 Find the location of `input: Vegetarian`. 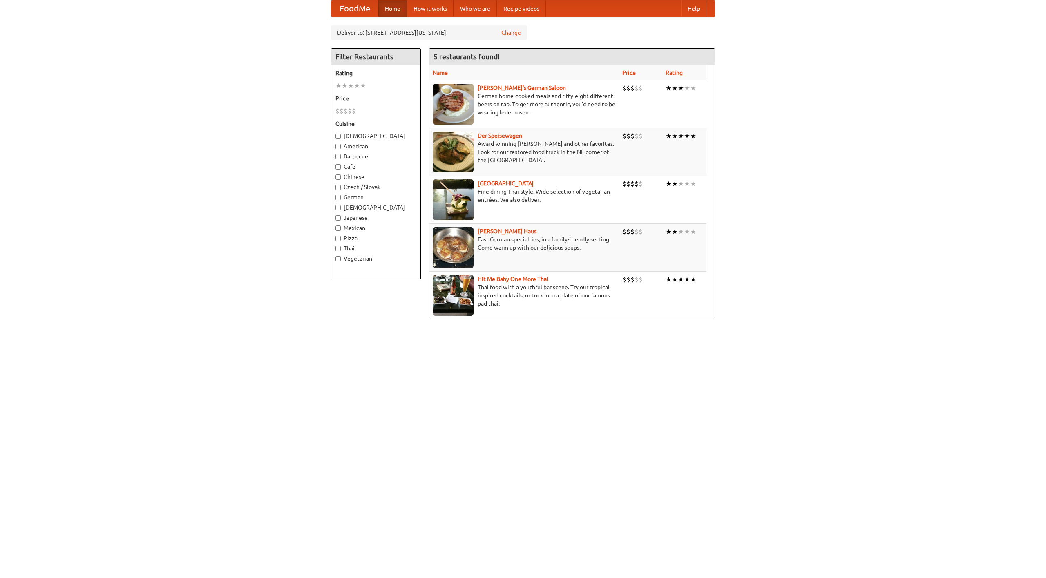

input: Vegetarian is located at coordinates (338, 259).